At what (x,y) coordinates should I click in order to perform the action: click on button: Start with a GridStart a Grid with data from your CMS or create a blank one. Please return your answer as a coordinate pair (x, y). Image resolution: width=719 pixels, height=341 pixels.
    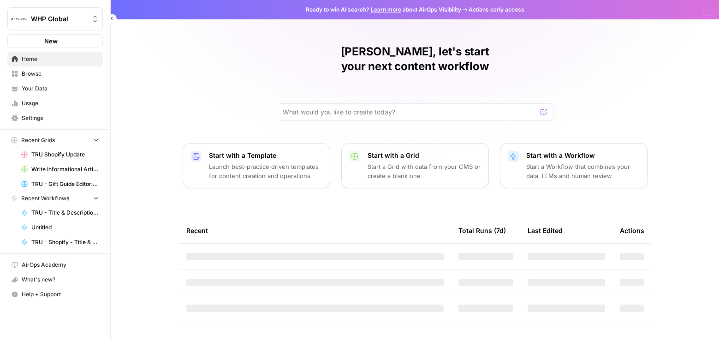
    Looking at the image, I should click on (415, 166).